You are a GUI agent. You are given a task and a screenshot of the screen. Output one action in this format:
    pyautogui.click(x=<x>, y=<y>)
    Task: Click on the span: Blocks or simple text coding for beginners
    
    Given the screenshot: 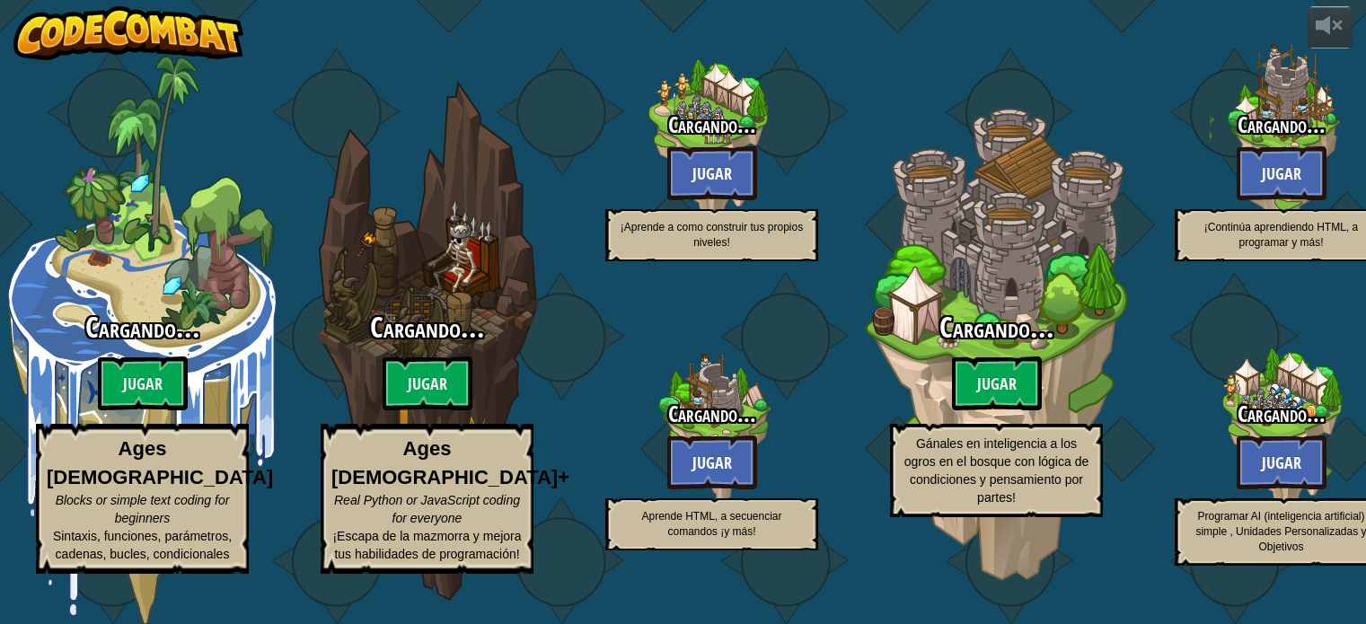 What is the action you would take?
    pyautogui.click(x=143, y=509)
    